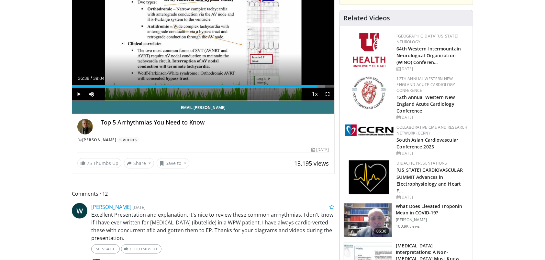 The width and height of the screenshot is (545, 260). Describe the element at coordinates (99, 163) in the screenshot. I see `a: 75 Thumbs Up` at that location.